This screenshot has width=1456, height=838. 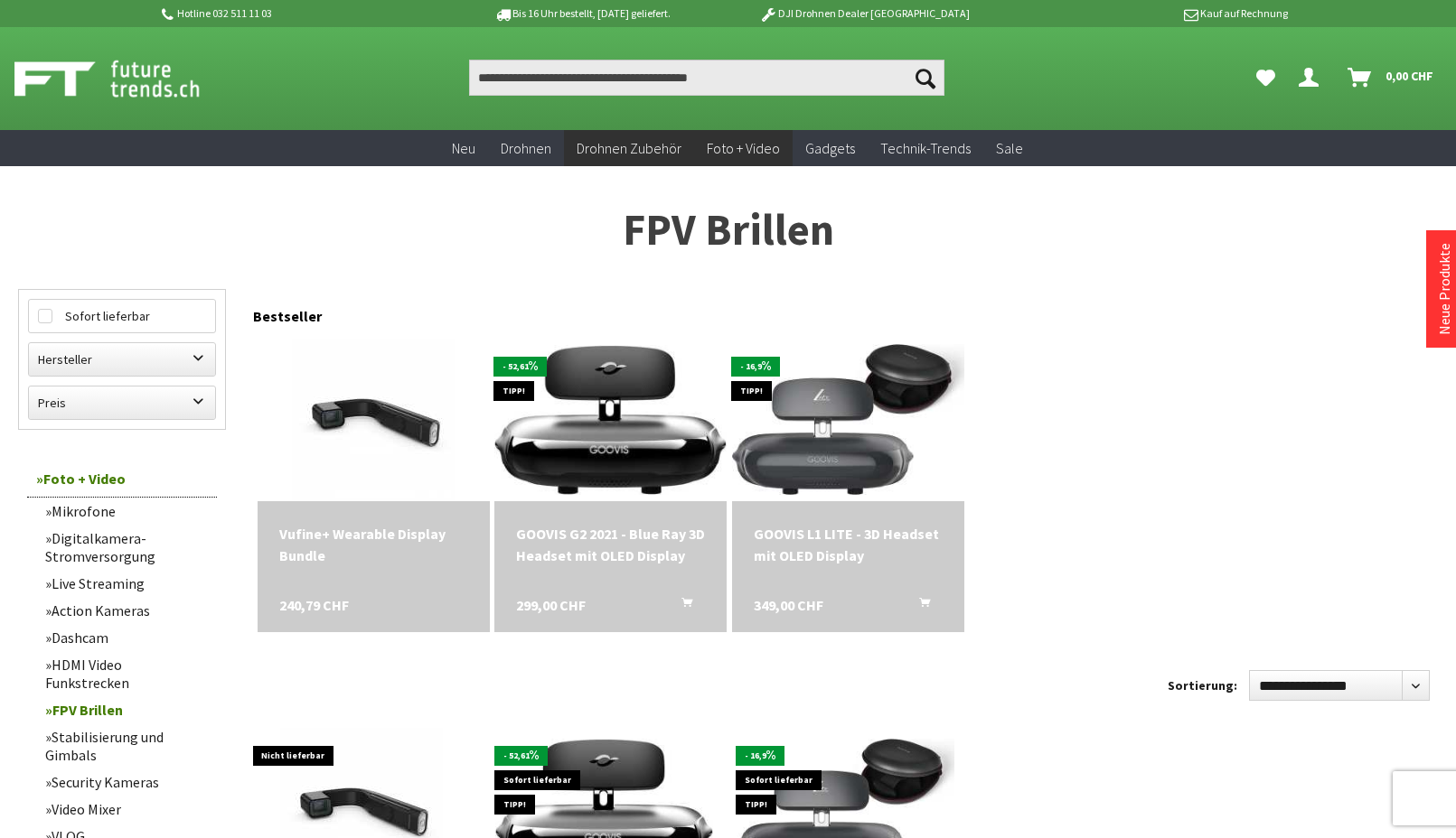 I want to click on a: Vufine+ Wearable Display Bundle 240,79 CHF, so click(x=373, y=545).